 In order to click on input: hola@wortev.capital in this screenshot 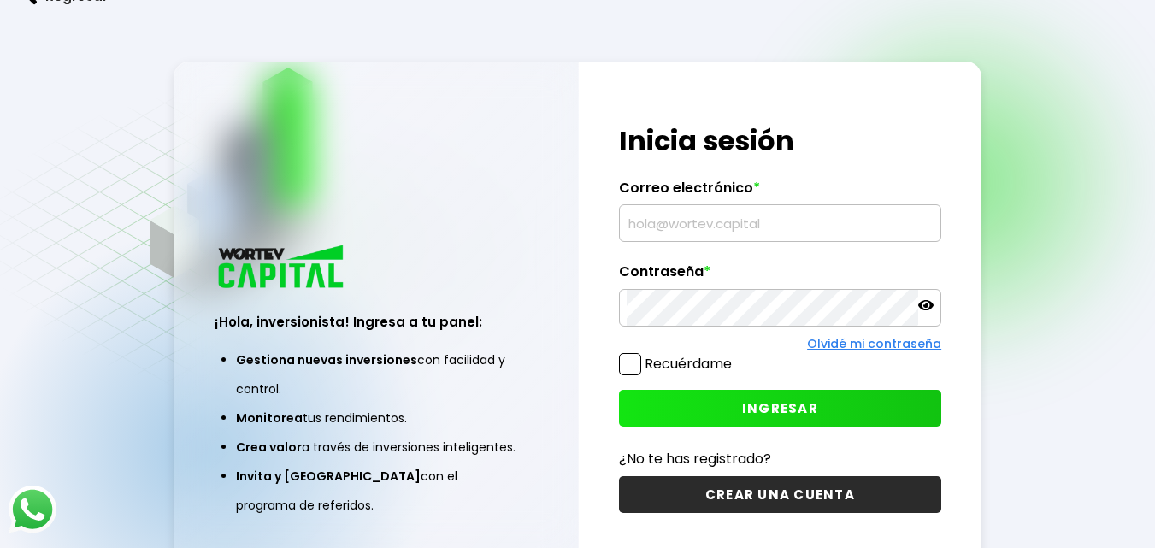, I will do `click(780, 223)`.